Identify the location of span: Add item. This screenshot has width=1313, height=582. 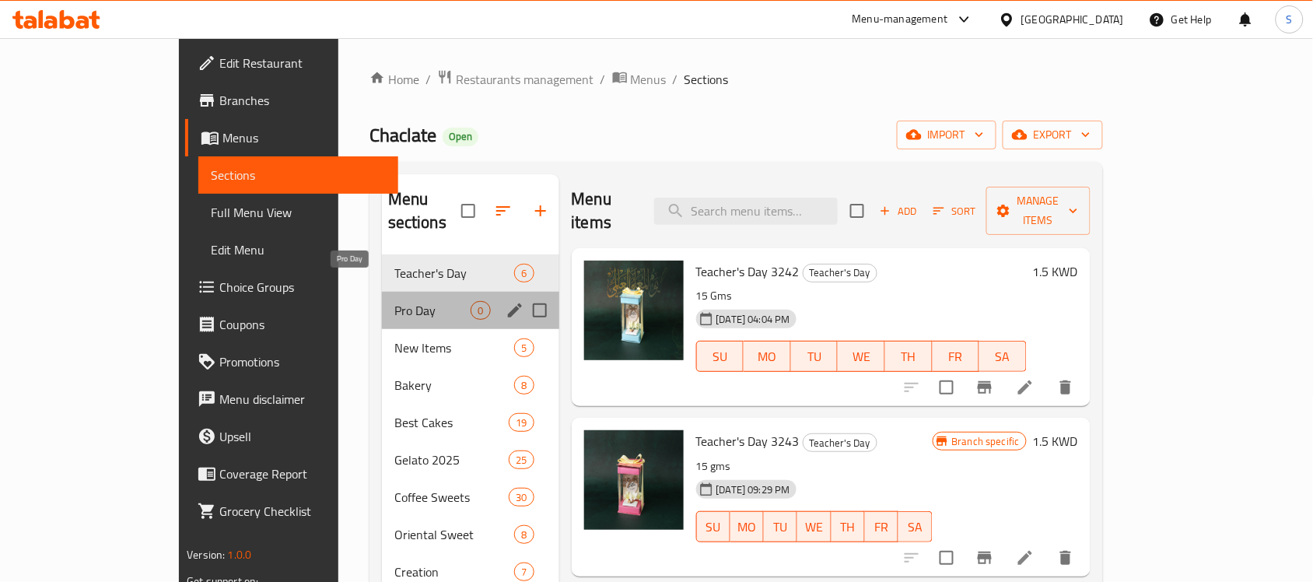
(898, 211).